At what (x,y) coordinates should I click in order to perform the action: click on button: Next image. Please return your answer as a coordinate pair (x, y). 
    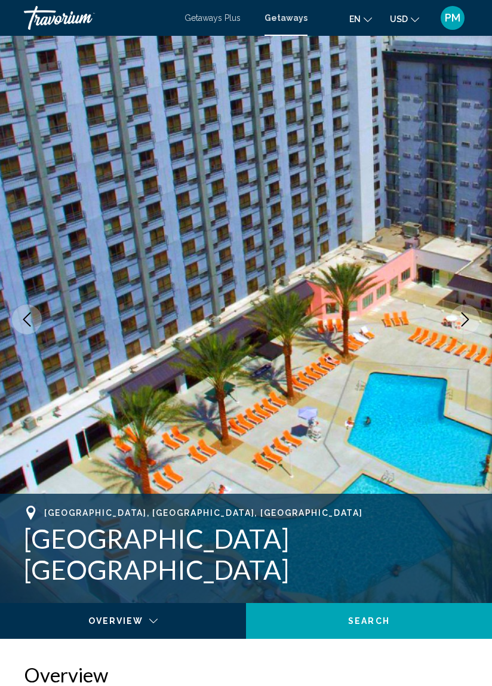
    Looking at the image, I should click on (465, 320).